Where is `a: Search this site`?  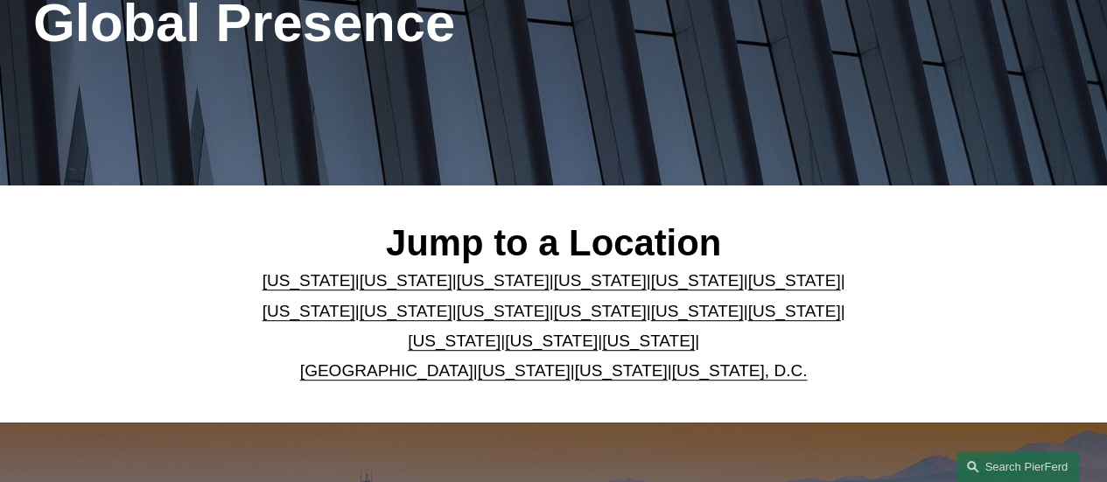
a: Search this site is located at coordinates (1018, 467).